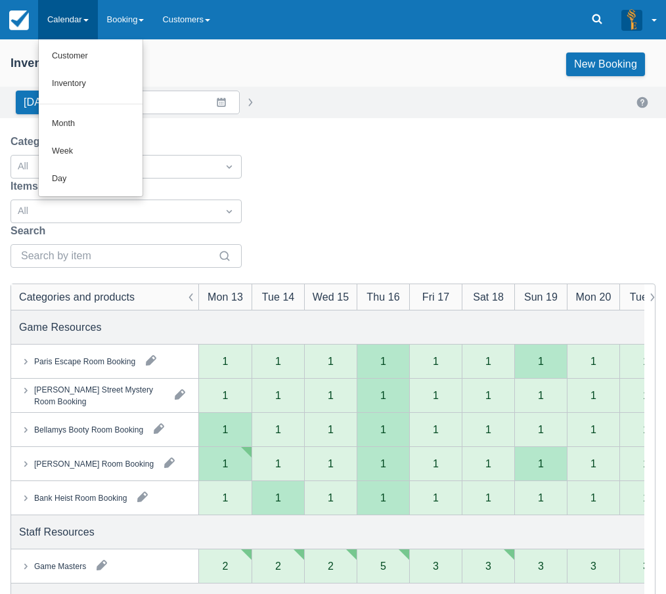 The height and width of the screenshot is (594, 666). I want to click on div: Sat 18, so click(488, 297).